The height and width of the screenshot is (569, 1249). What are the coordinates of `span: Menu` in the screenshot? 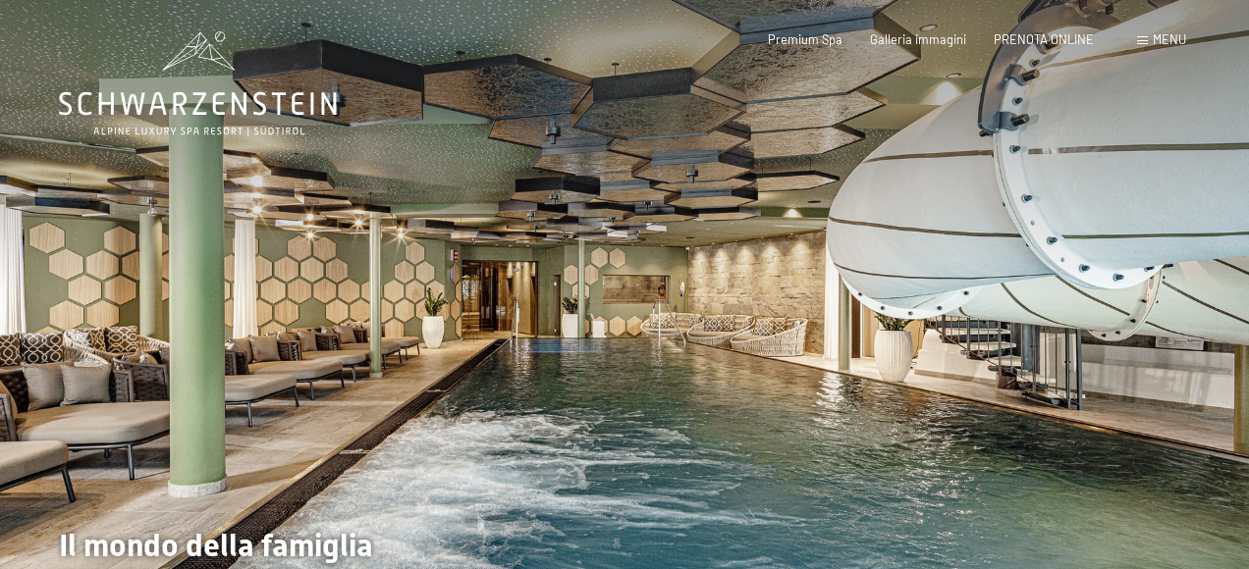 It's located at (1169, 39).